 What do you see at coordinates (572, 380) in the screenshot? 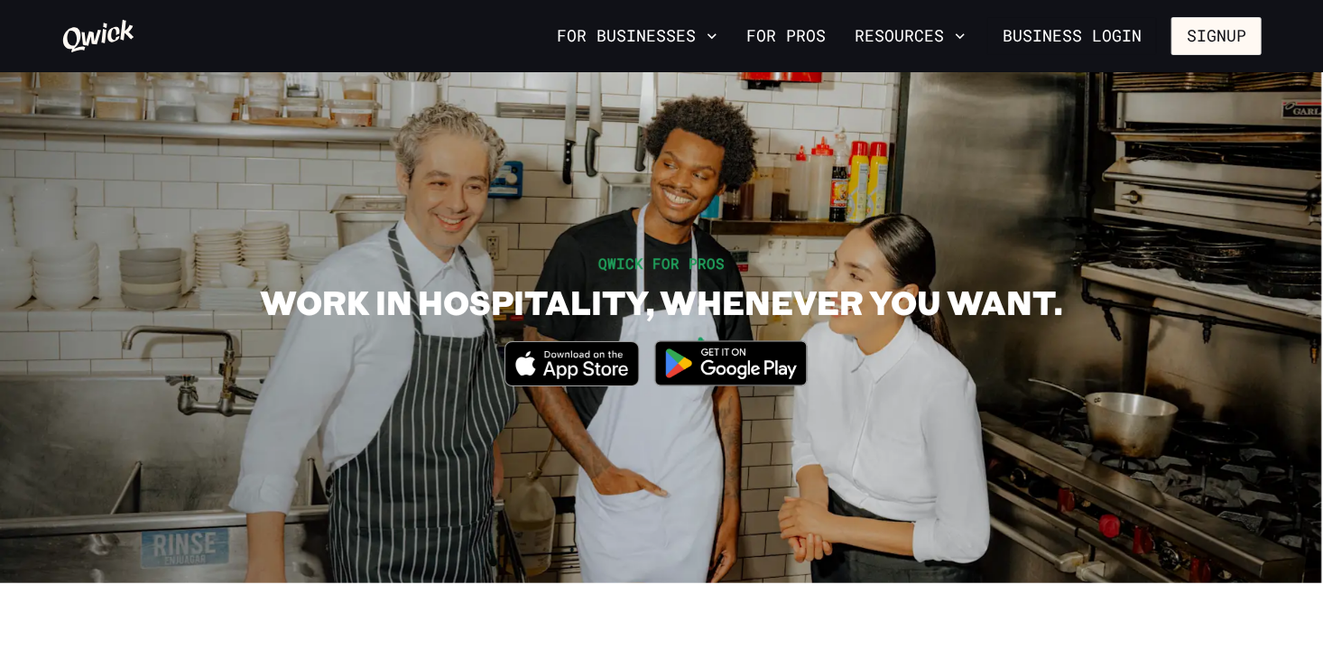
I see `a: Download on the App Store` at bounding box center [572, 380].